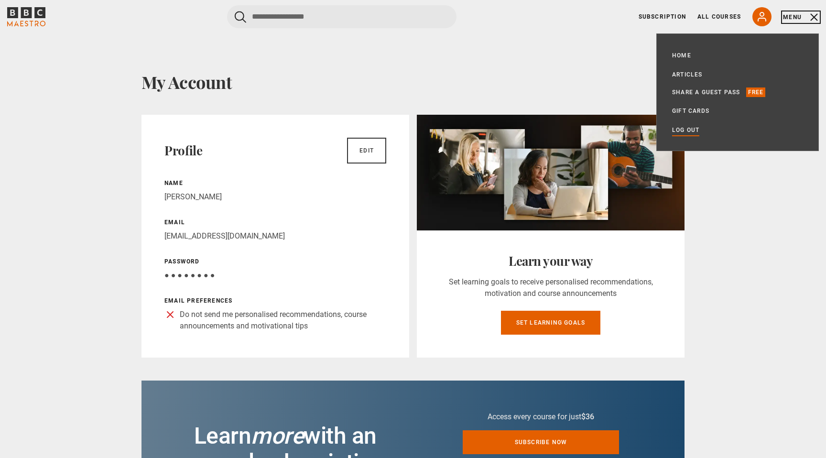 This screenshot has height=458, width=826. Describe the element at coordinates (275, 222) in the screenshot. I see `p: Email` at that location.